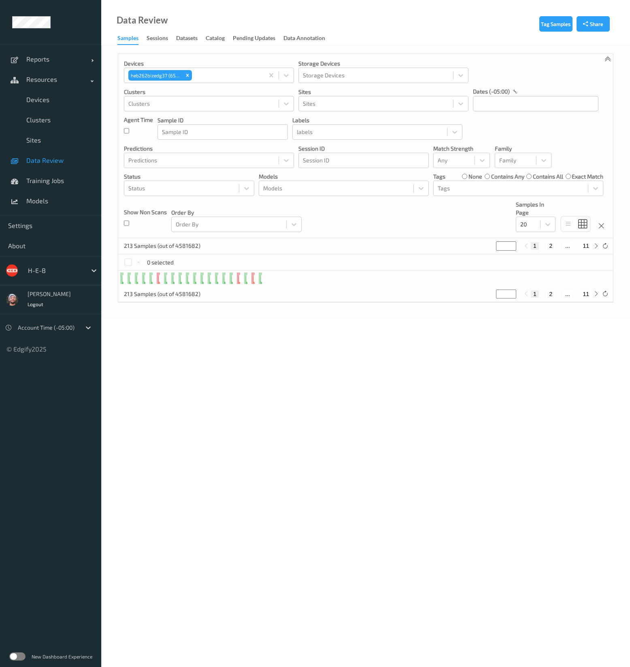 The width and height of the screenshot is (630, 667). Describe the element at coordinates (157, 39) in the screenshot. I see `div: Sessions` at that location.